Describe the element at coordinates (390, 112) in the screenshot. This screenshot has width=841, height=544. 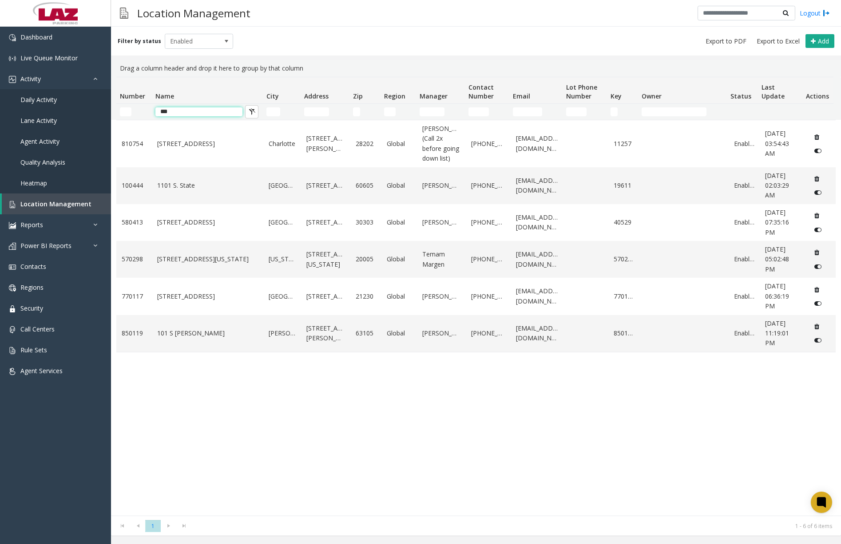
I see `input: Region Filter` at that location.